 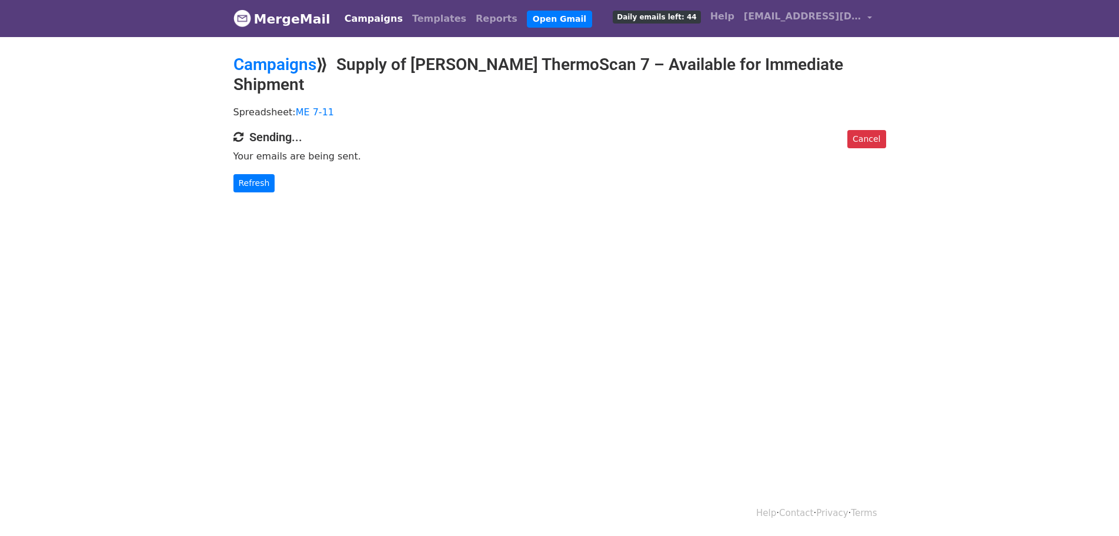 I want to click on a: Refresh, so click(x=254, y=183).